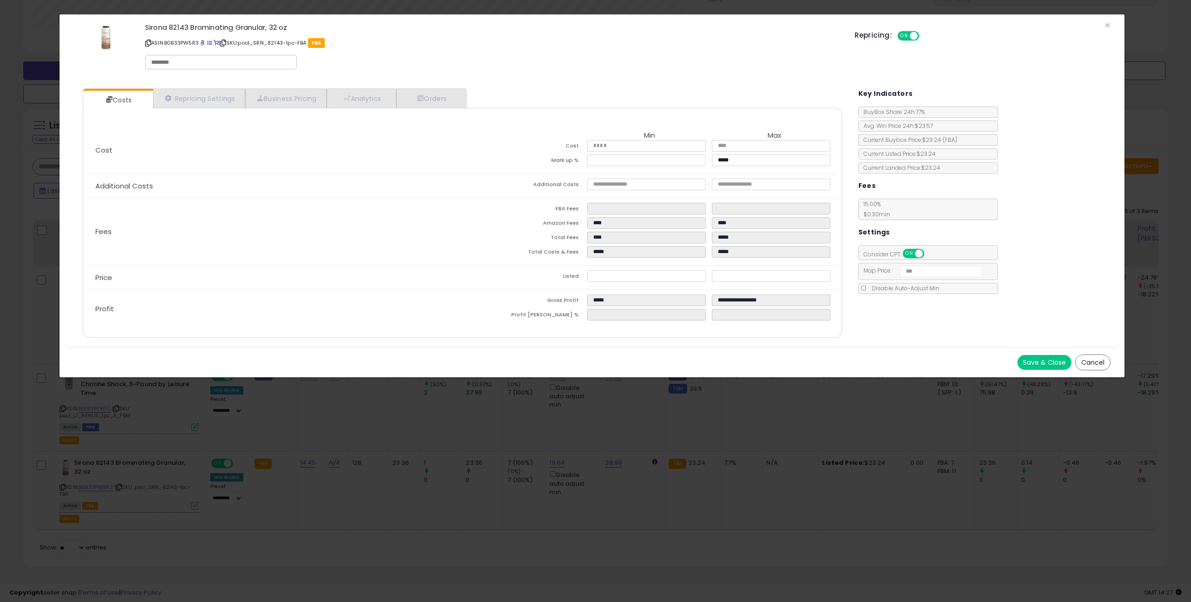 The image size is (1191, 602). Describe the element at coordinates (118, 100) in the screenshot. I see `a: Costs` at that location.